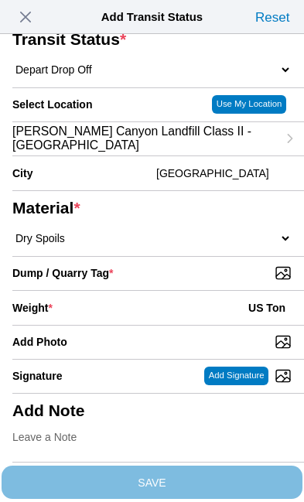 This screenshot has height=502, width=304. I want to click on ion-label: US Ton, so click(267, 308).